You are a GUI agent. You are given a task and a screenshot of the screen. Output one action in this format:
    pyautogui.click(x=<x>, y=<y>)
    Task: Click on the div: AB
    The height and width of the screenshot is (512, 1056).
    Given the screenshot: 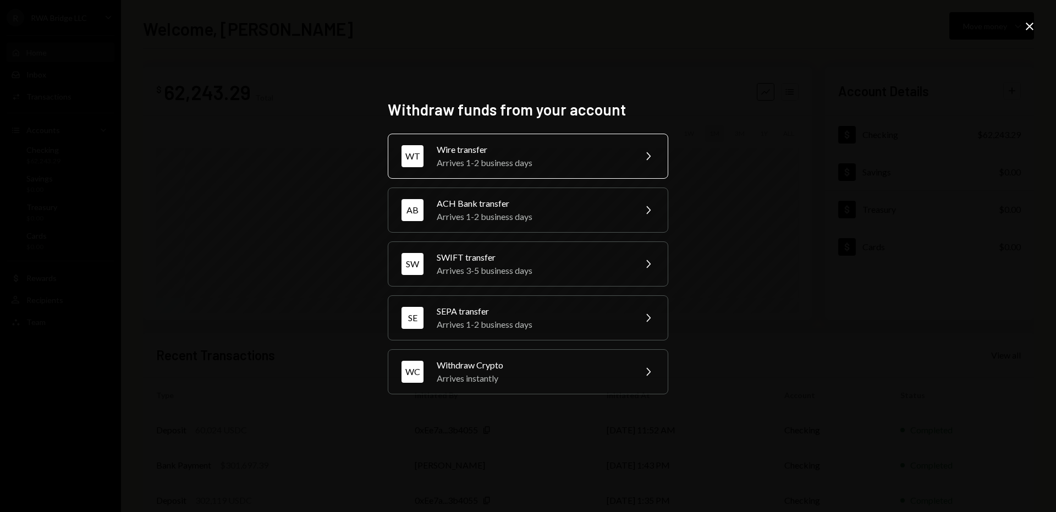 What is the action you would take?
    pyautogui.click(x=412, y=210)
    